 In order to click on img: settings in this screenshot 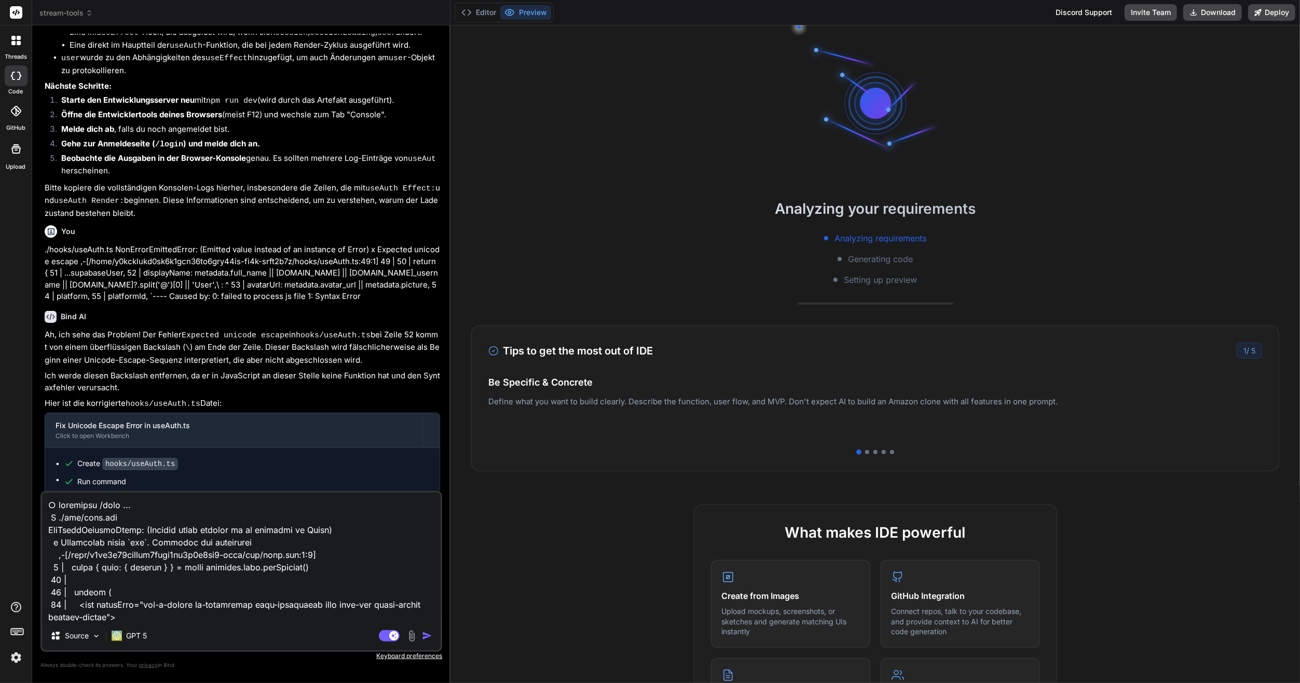, I will do `click(16, 658)`.